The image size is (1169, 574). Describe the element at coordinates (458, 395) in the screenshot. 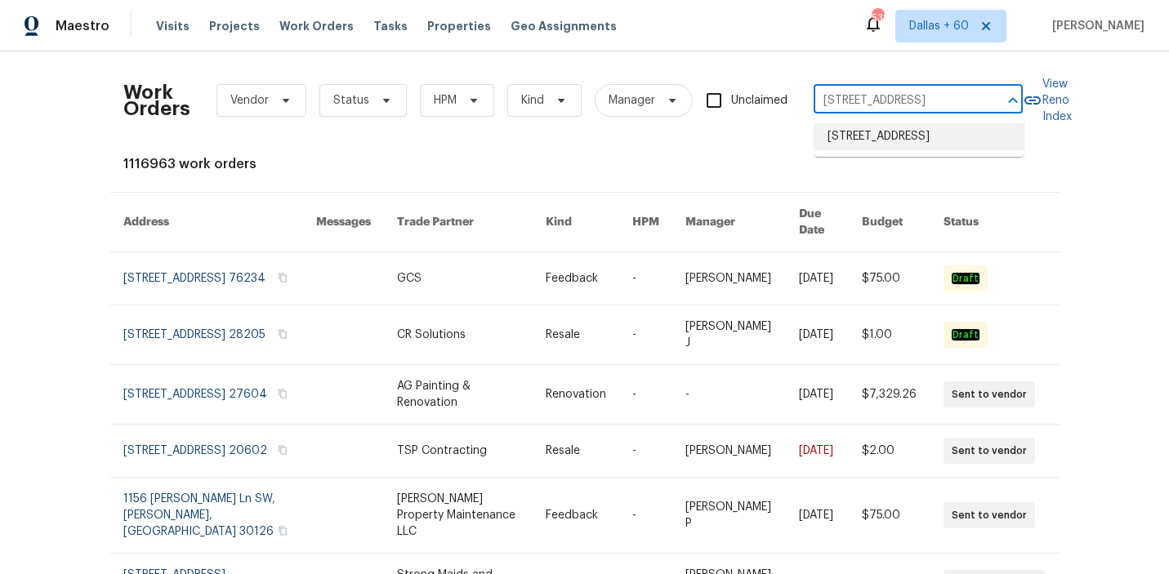

I see `td: AG Painting & Renovation` at that location.